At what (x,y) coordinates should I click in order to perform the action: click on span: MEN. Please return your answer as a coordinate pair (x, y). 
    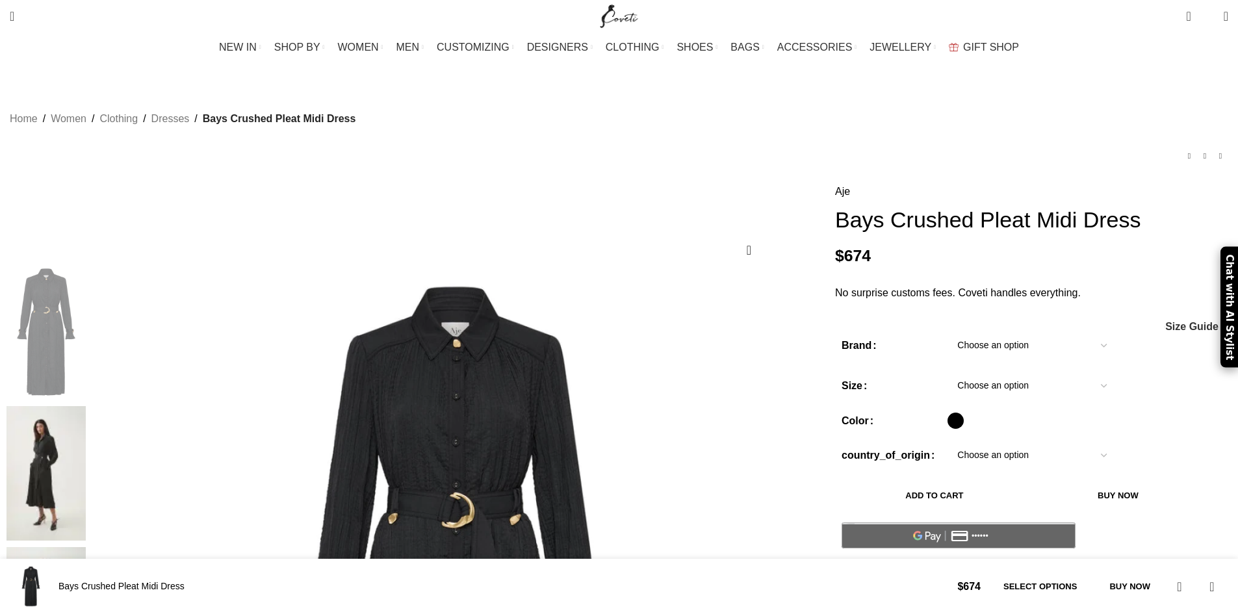
    Looking at the image, I should click on (408, 47).